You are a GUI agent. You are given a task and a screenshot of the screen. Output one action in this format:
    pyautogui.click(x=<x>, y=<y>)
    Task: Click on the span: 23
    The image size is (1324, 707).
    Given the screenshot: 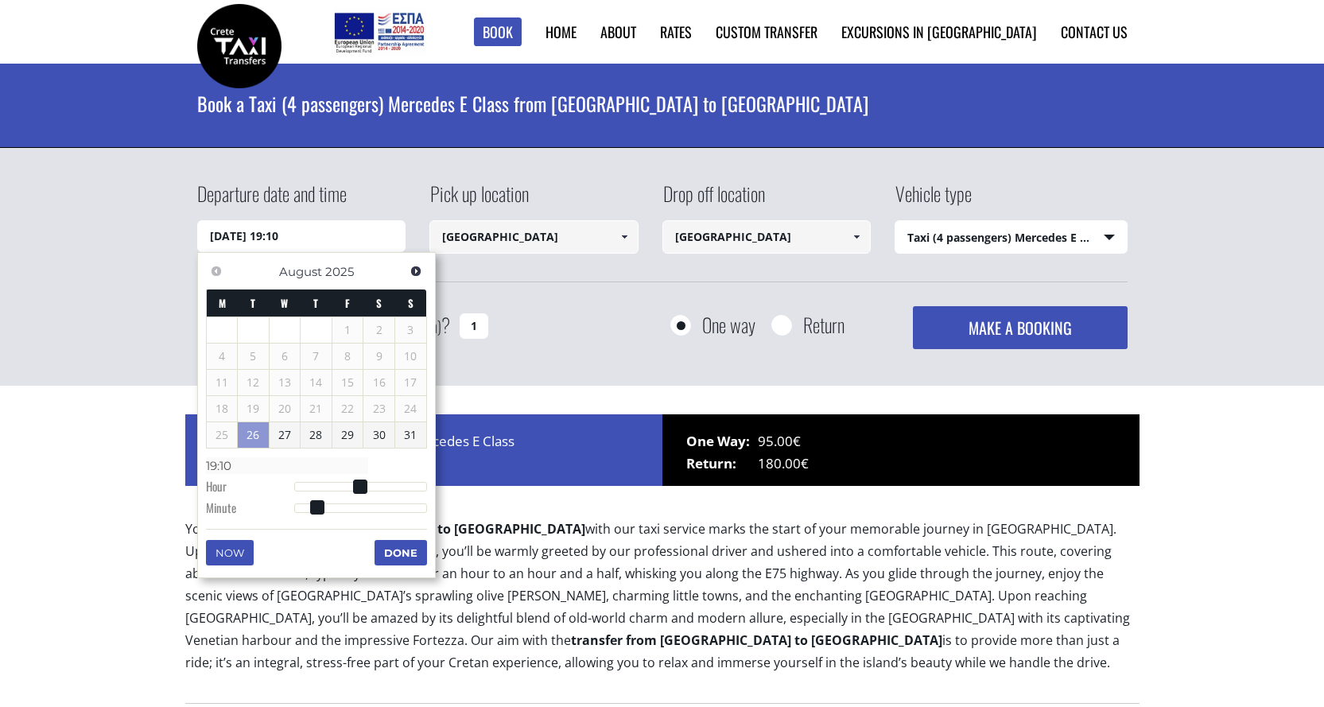 What is the action you would take?
    pyautogui.click(x=378, y=409)
    